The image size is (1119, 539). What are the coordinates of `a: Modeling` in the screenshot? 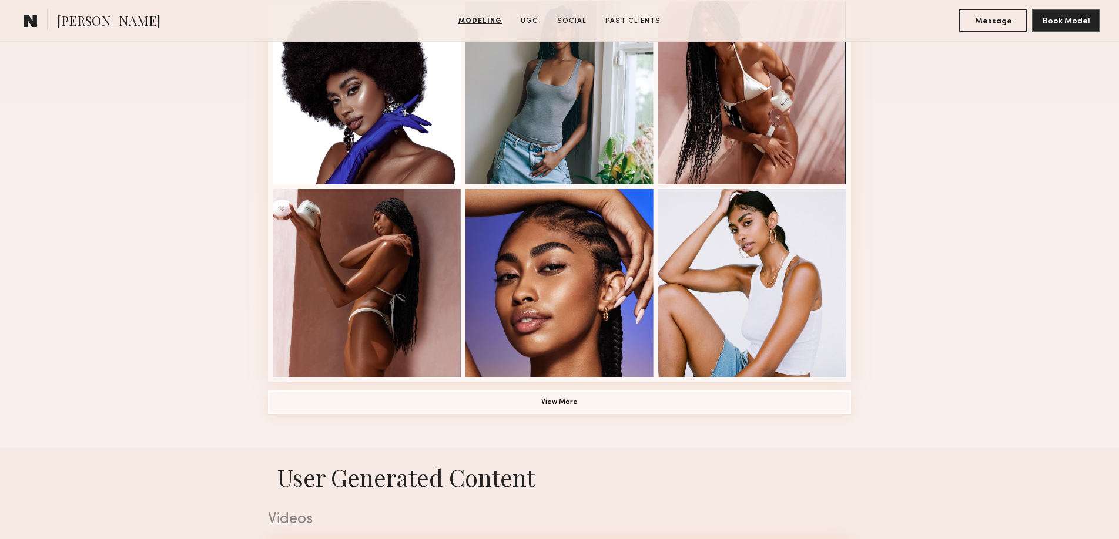 It's located at (480, 21).